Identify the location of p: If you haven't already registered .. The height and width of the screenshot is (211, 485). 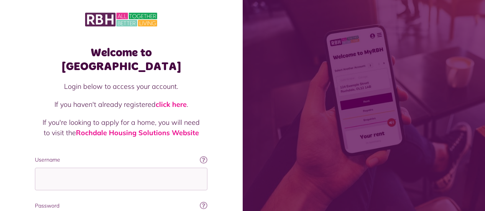
(121, 104).